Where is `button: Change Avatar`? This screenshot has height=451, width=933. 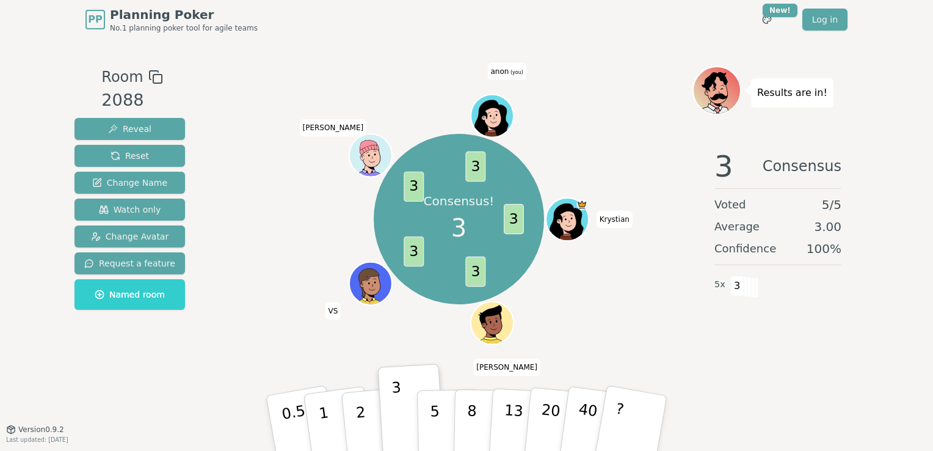 button: Change Avatar is located at coordinates (129, 236).